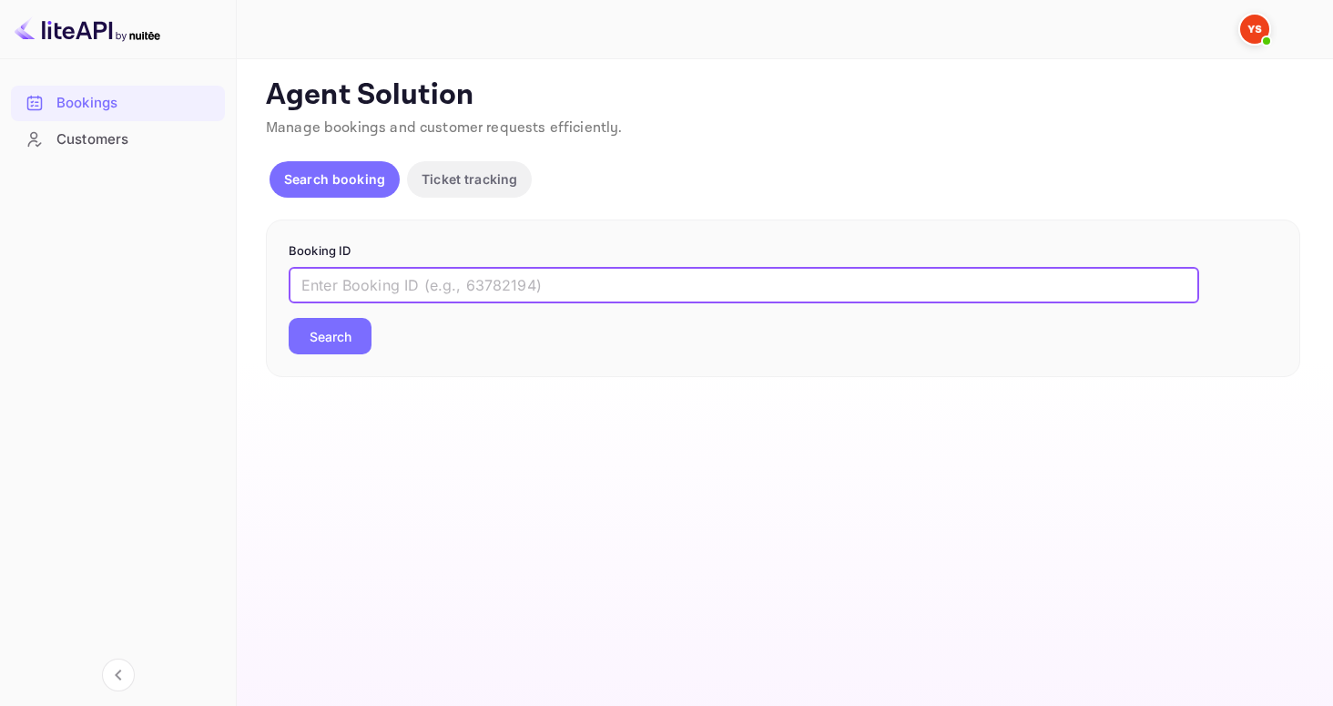 This screenshot has width=1333, height=706. Describe the element at coordinates (744, 285) in the screenshot. I see `input: Enter Booking ID (e.g., 63782194)` at that location.